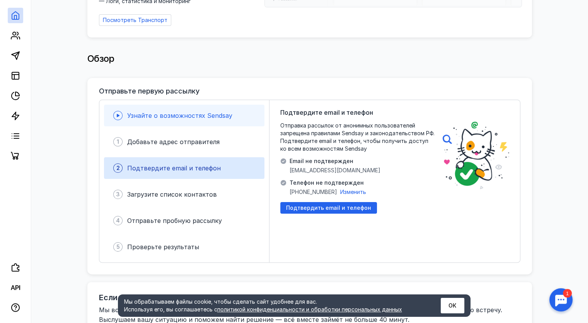 This screenshot has width=588, height=323. What do you see at coordinates (118, 247) in the screenshot?
I see `span: 5` at bounding box center [118, 247].